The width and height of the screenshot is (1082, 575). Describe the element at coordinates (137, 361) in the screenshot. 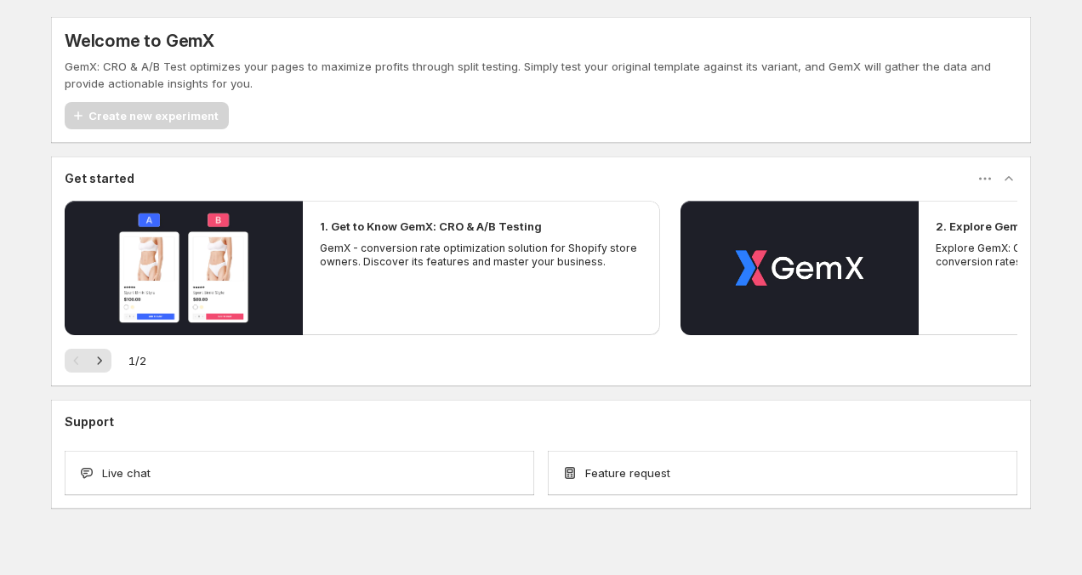

I see `span: 1 / 2` at that location.